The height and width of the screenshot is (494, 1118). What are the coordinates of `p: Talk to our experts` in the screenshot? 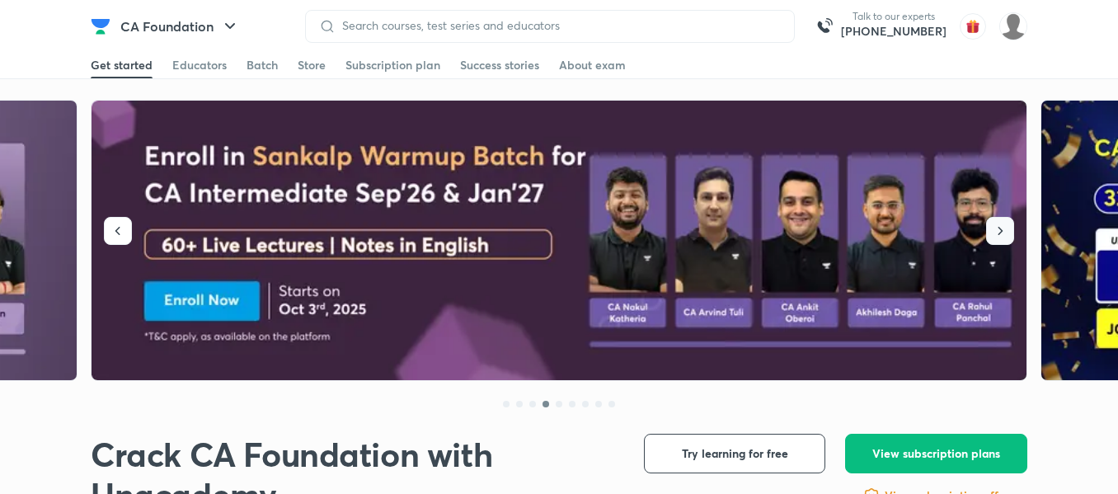 It's located at (894, 16).